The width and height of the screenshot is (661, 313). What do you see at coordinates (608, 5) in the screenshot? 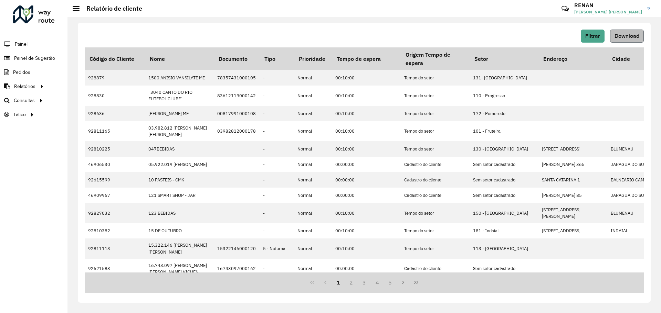
I see `h3: RENAN` at bounding box center [608, 5].